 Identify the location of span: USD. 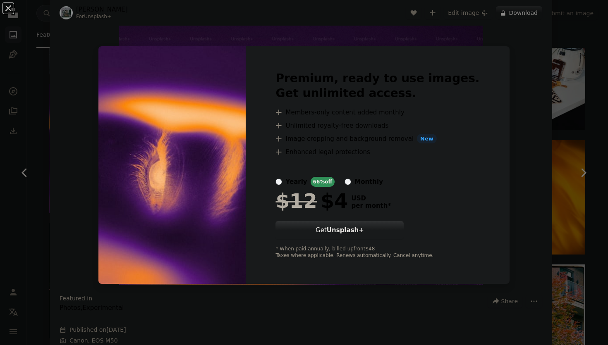
(371, 199).